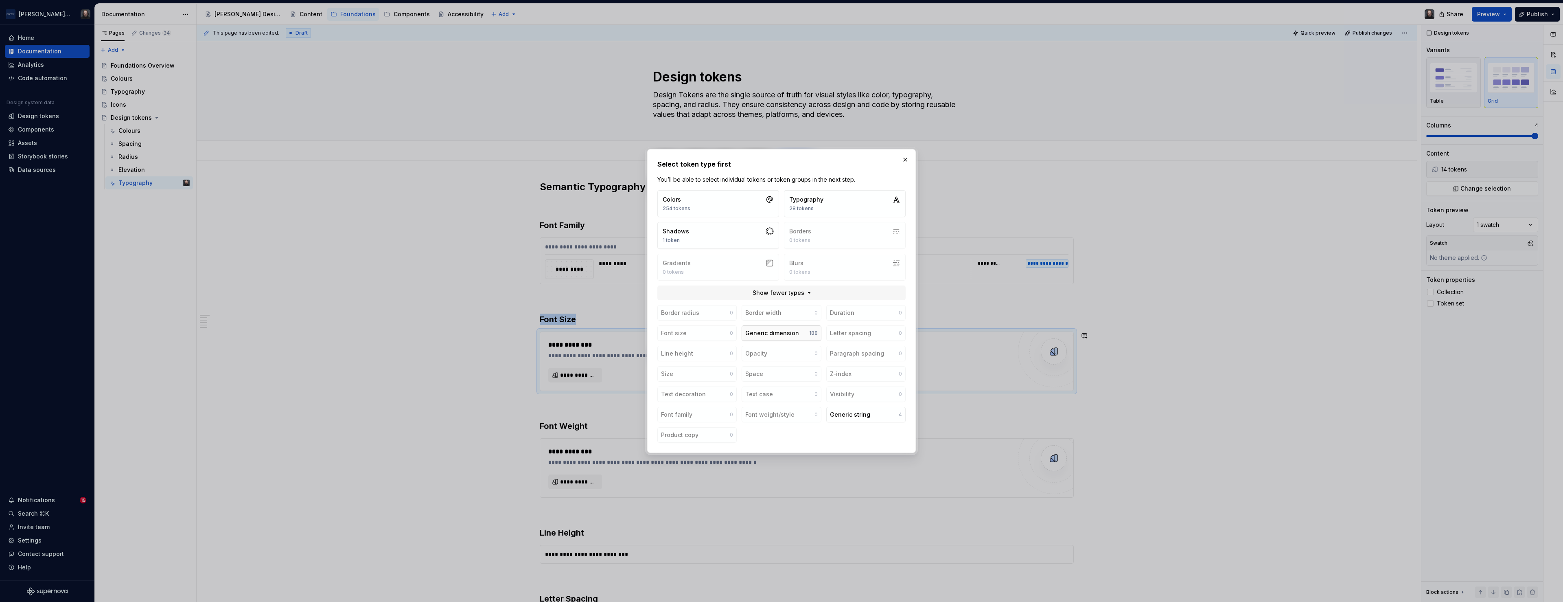 The width and height of the screenshot is (1563, 602). What do you see at coordinates (676, 199) in the screenshot?
I see `div: Colors` at bounding box center [676, 199].